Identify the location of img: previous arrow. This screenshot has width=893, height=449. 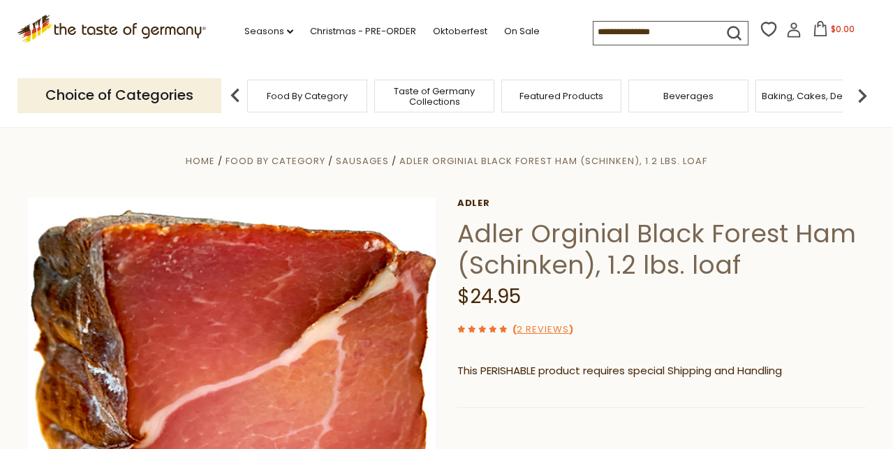
(235, 96).